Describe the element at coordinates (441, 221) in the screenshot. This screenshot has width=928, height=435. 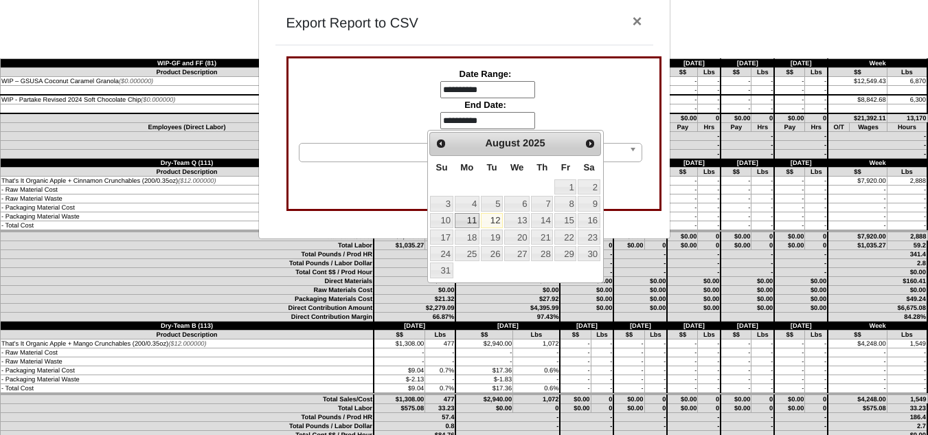
I see `a: 10` at that location.